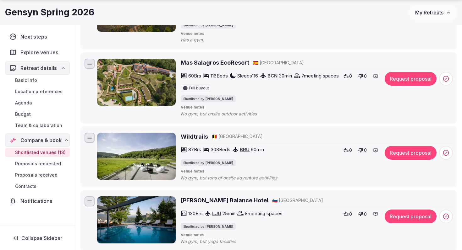  I want to click on span: Notifications, so click(38, 201).